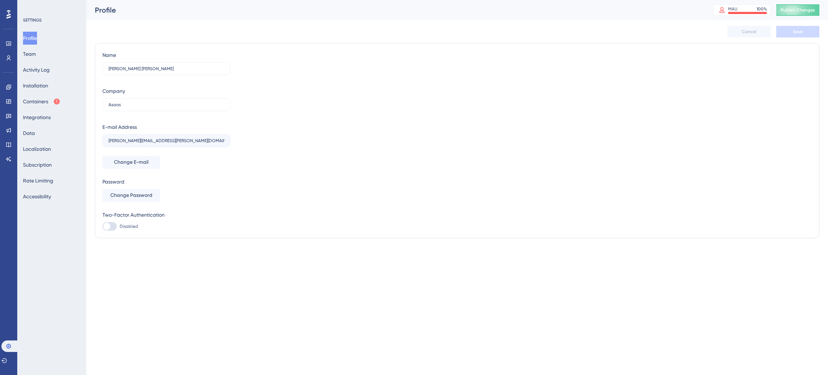 Image resolution: width=828 pixels, height=375 pixels. I want to click on button: Publish Changes, so click(798, 10).